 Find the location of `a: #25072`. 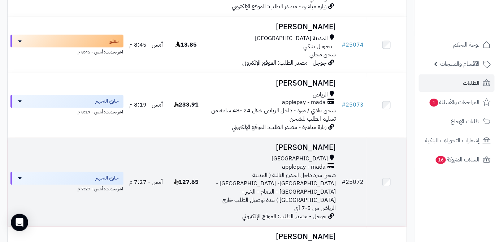

a: #25072 is located at coordinates (353, 182).